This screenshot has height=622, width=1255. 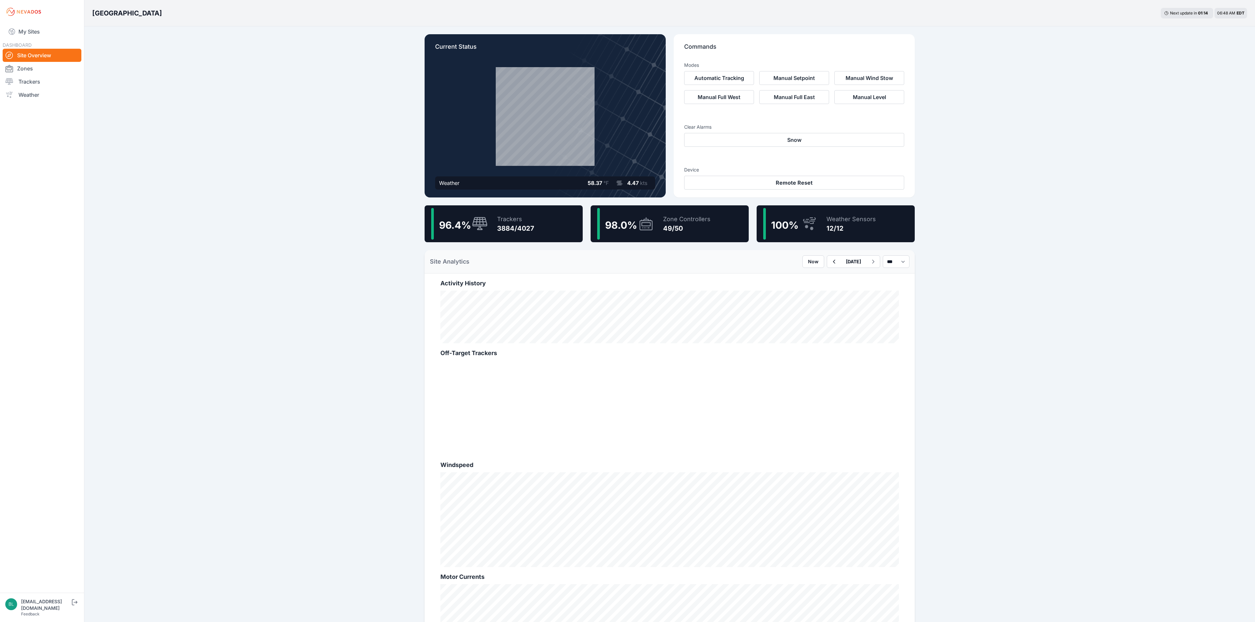 I want to click on div: Weather Sensors, so click(x=851, y=219).